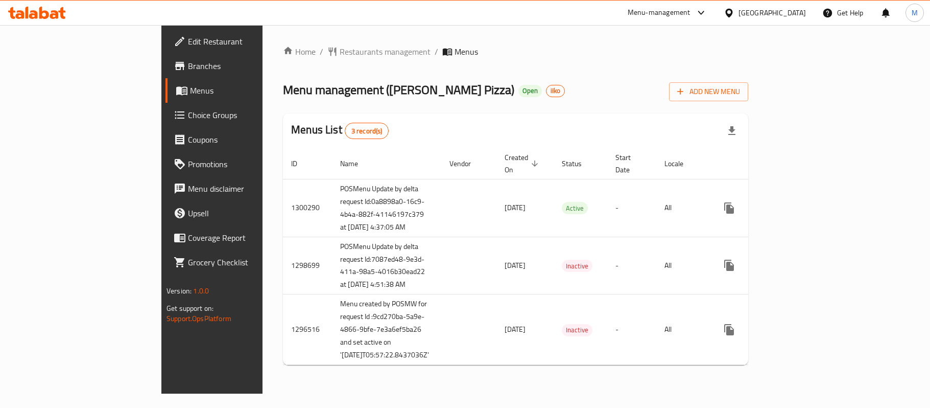 The width and height of the screenshot is (930, 408). What do you see at coordinates (190, 308) in the screenshot?
I see `span: Get support on:` at bounding box center [190, 308].